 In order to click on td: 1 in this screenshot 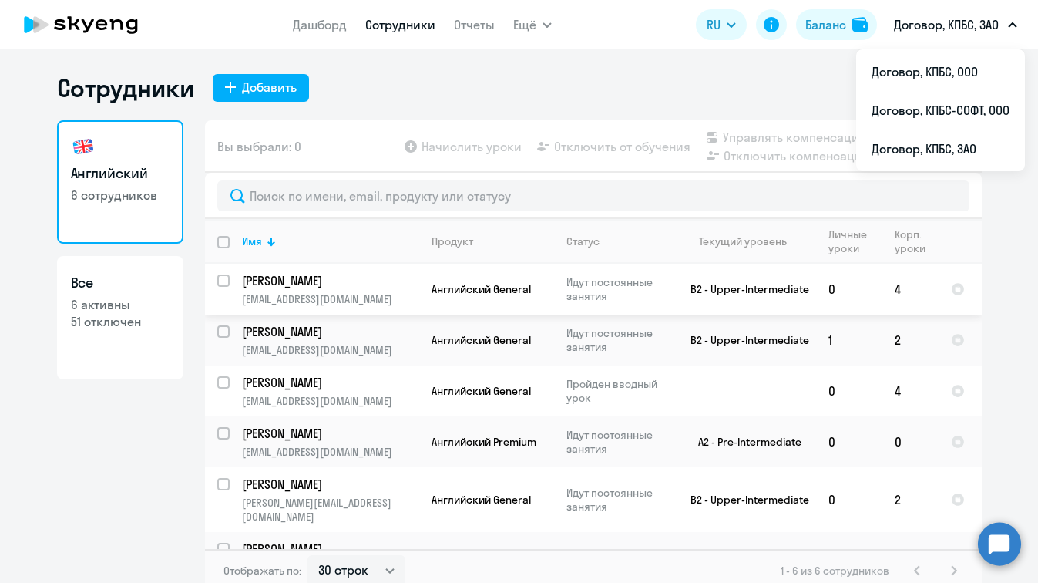, I will do `click(849, 340)`.